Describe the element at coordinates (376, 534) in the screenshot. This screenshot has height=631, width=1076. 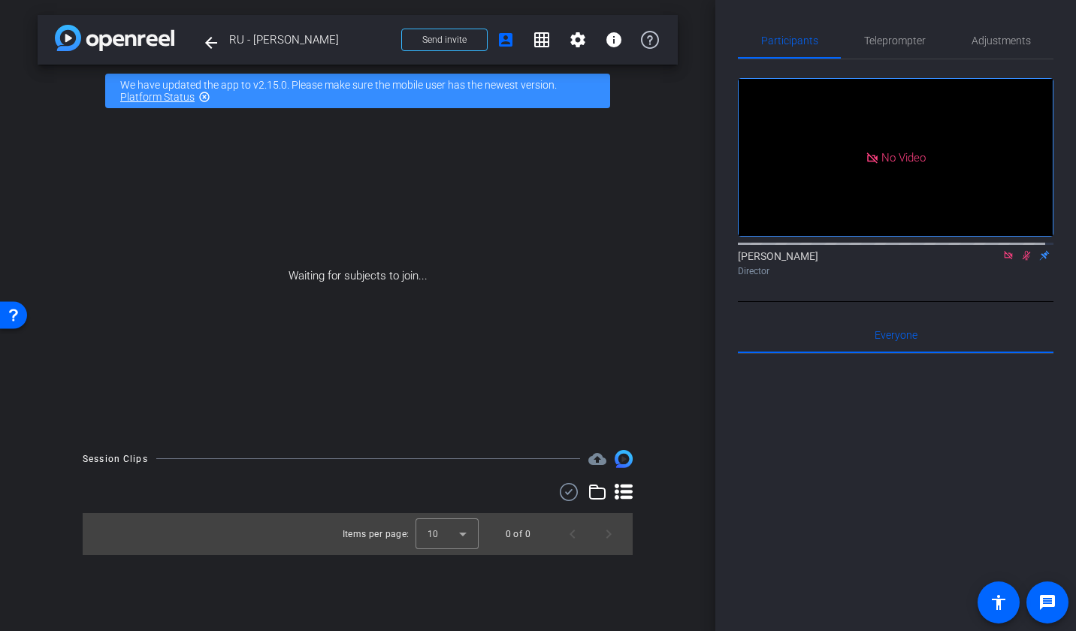
I see `div: Items per page:` at that location.